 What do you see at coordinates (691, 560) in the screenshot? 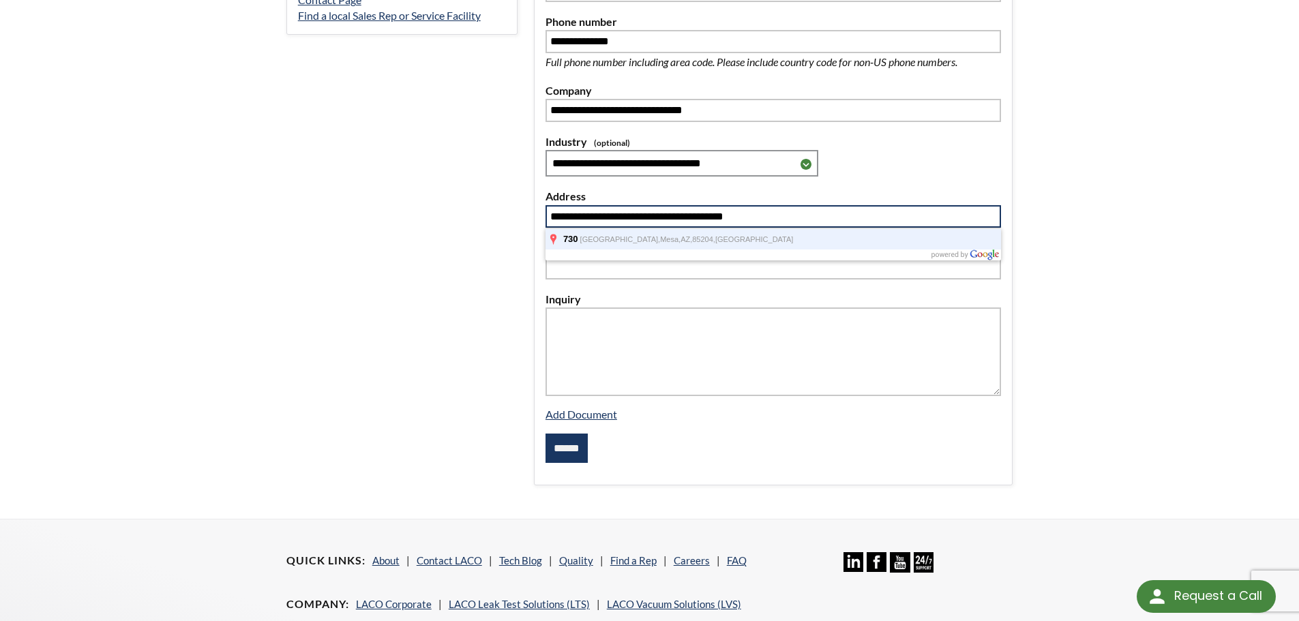
I see `a: Careers` at bounding box center [691, 560].